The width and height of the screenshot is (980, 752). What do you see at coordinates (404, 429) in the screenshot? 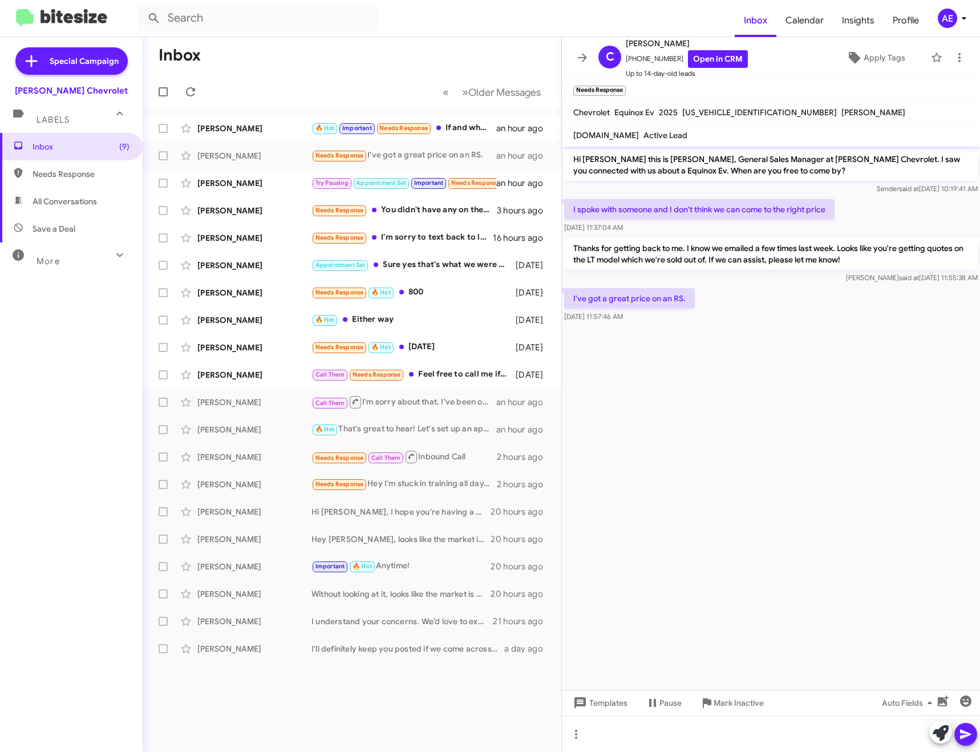
I see `div: That's great to hear! Let's set up an appointment to discuss the details of selling your vehicle....` at bounding box center [404, 429].